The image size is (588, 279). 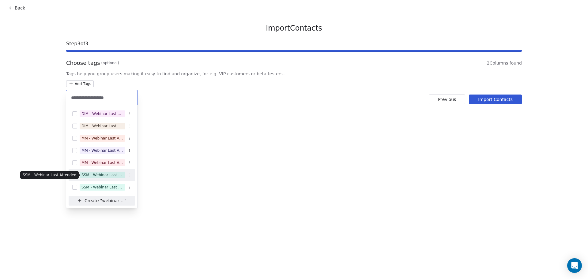 What do you see at coordinates (102, 157) in the screenshot?
I see `div: Suggestions` at bounding box center [102, 157].